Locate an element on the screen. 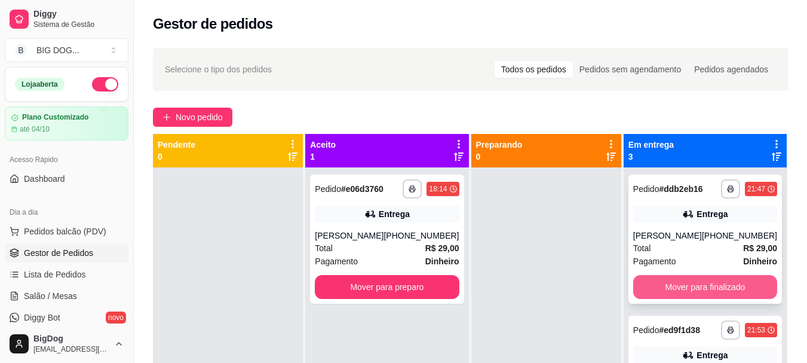 This screenshot has height=363, width=807. button: Alterar Status is located at coordinates (105, 84).